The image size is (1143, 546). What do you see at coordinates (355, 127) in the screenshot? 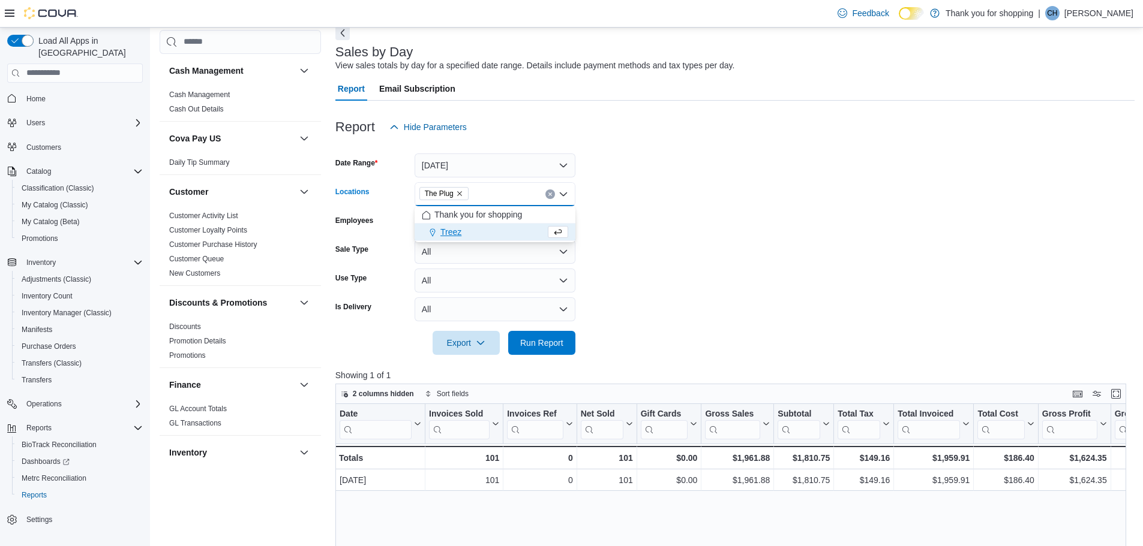
I see `h3: Report` at bounding box center [355, 127].